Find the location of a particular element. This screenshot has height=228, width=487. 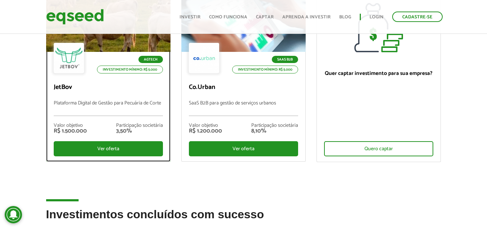

a: Login is located at coordinates (377, 17).